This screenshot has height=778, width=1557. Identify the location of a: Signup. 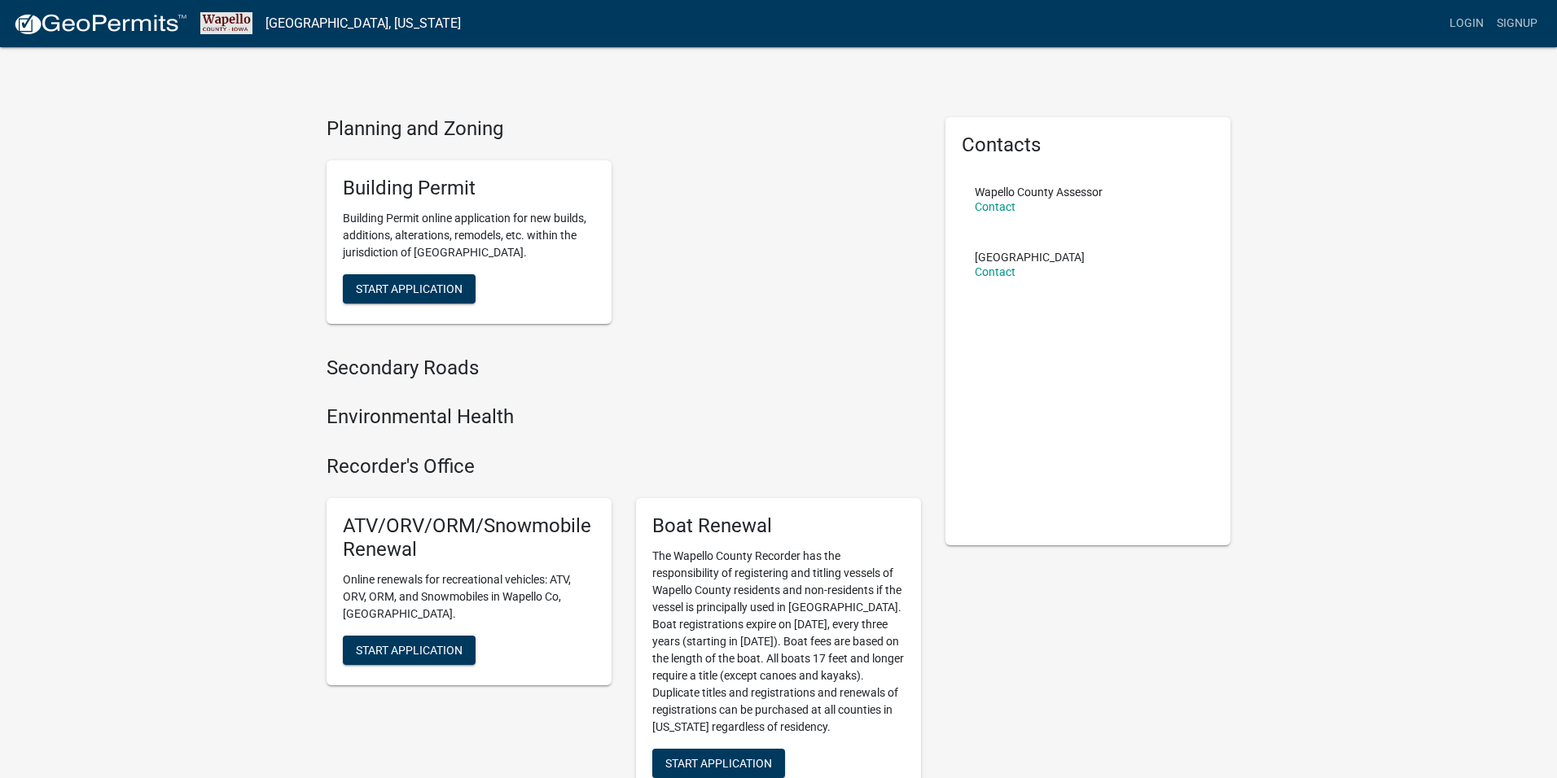
(1517, 24).